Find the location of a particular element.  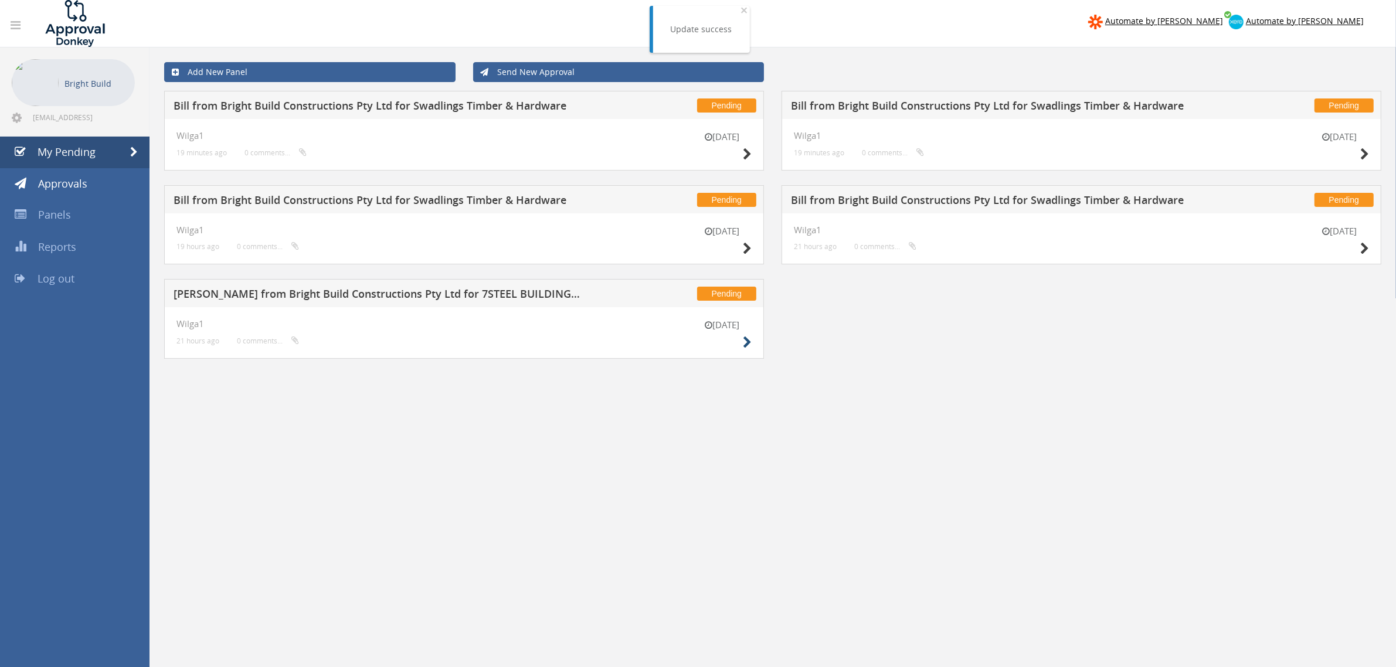

img: xero-logo.png is located at coordinates (1236, 22).